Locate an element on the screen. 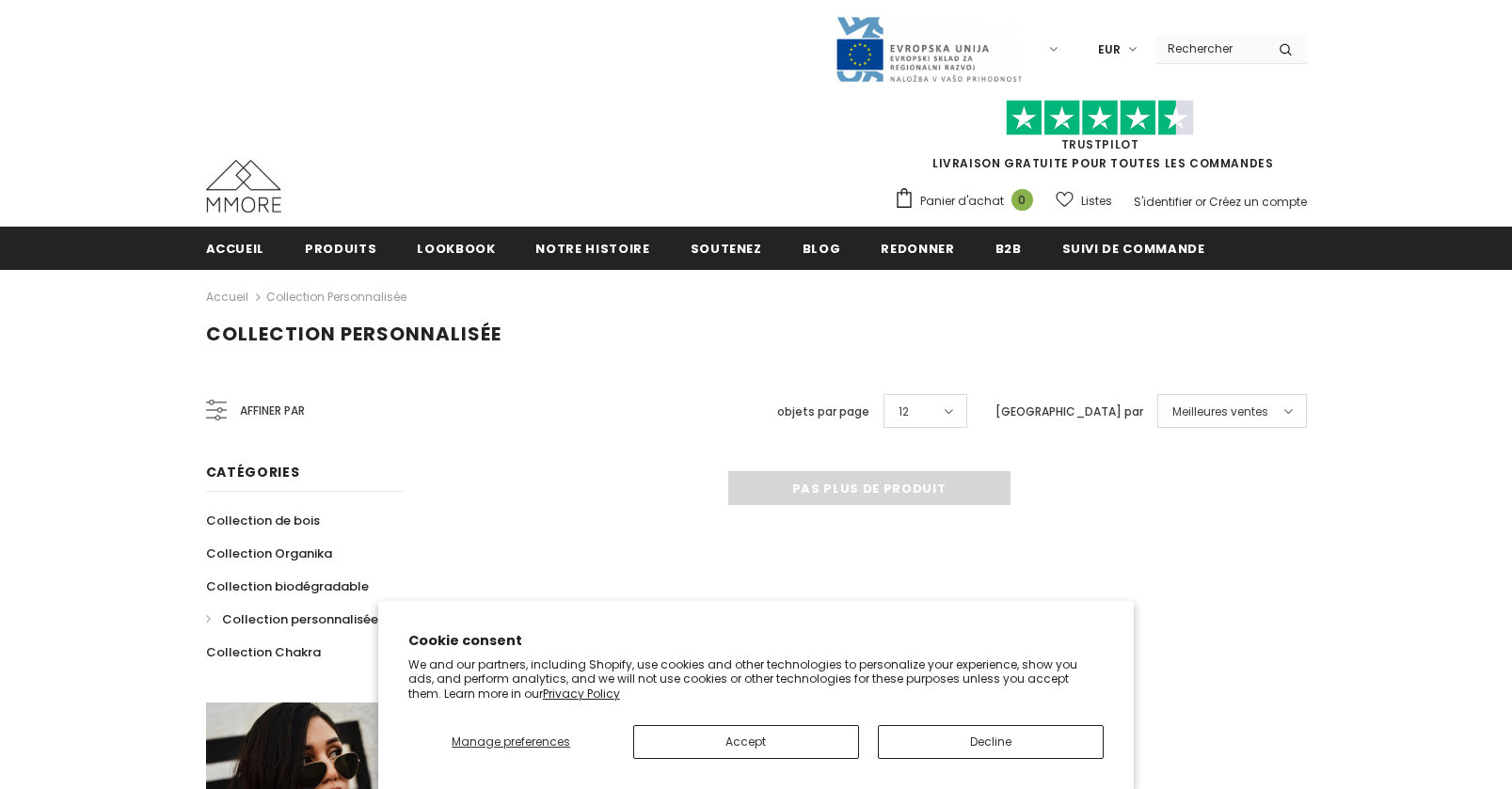 This screenshot has width=1512, height=789. a: B2B is located at coordinates (1008, 247).